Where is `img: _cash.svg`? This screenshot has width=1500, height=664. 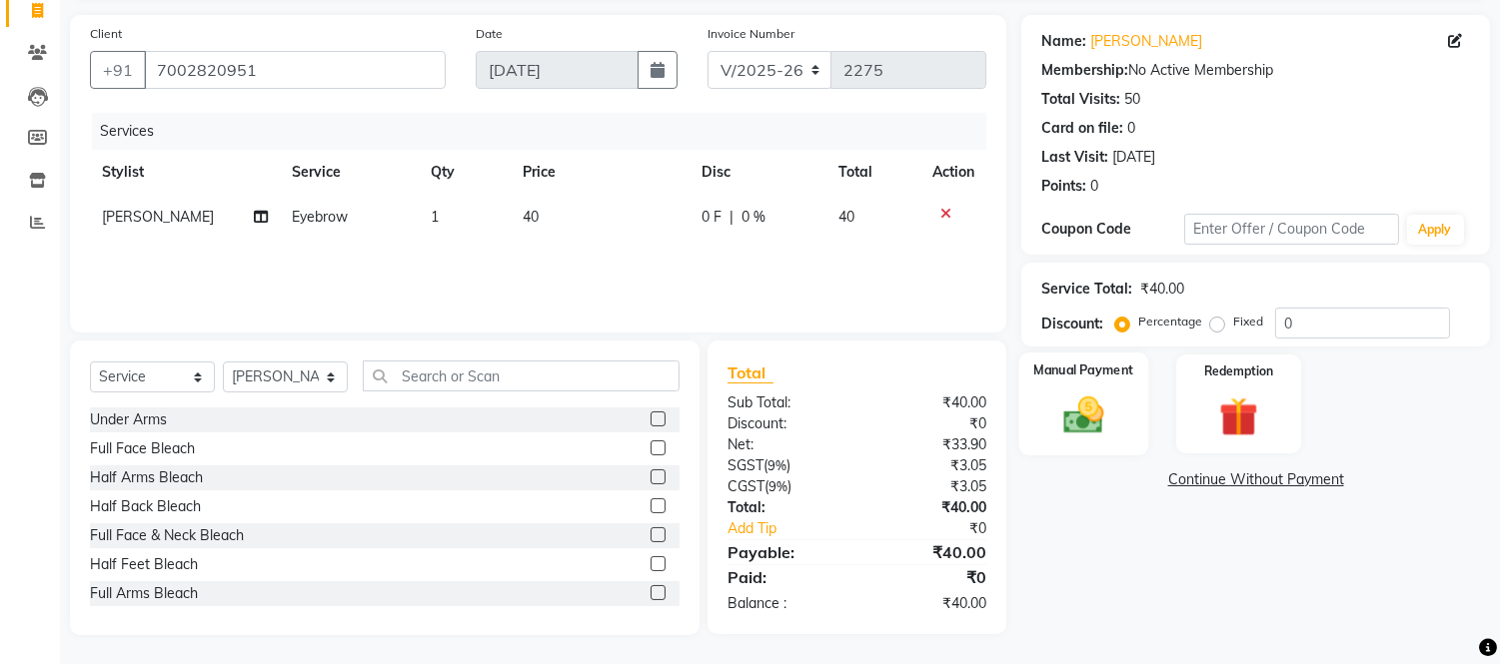 img: _cash.svg is located at coordinates (1084, 416).